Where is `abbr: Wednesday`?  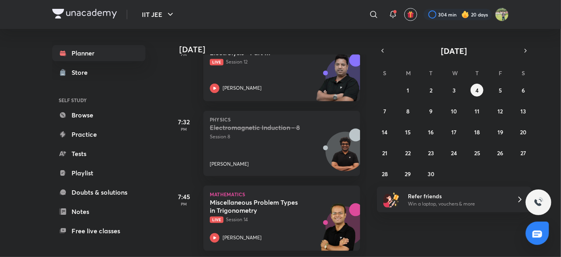
abbr: Wednesday is located at coordinates (455, 73).